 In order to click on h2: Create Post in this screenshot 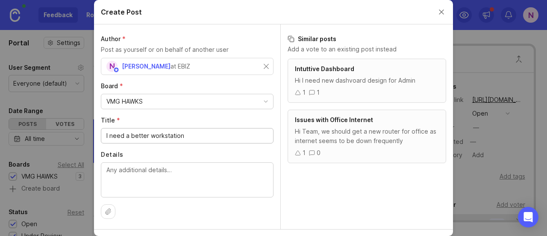, I will do `click(121, 12)`.